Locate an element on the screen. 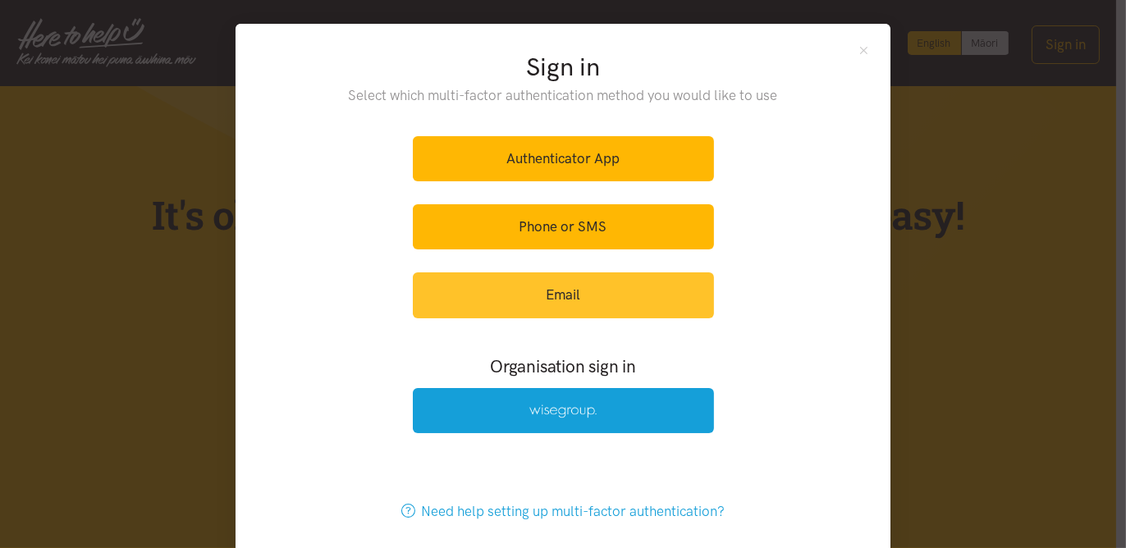 This screenshot has width=1126, height=548. a: Email is located at coordinates (563, 295).